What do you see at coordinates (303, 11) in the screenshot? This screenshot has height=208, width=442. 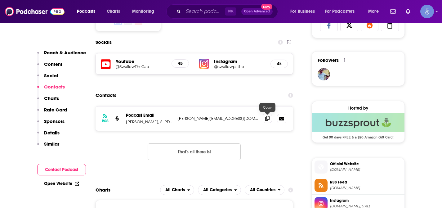 I see `span: For Business` at bounding box center [303, 11].